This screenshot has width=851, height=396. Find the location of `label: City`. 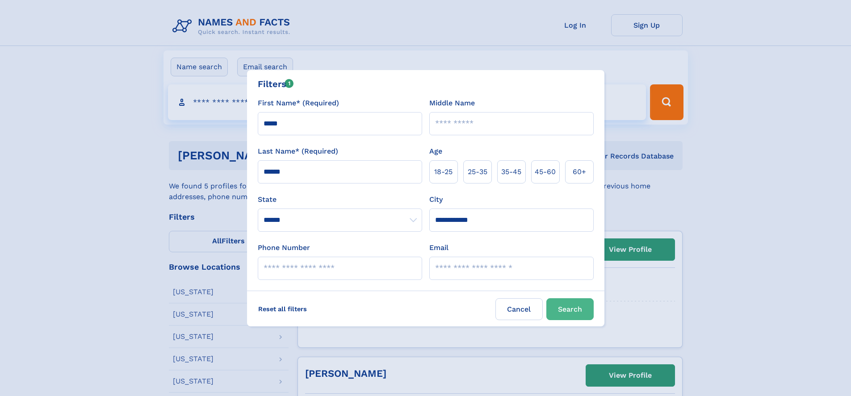

label: City is located at coordinates (436, 200).